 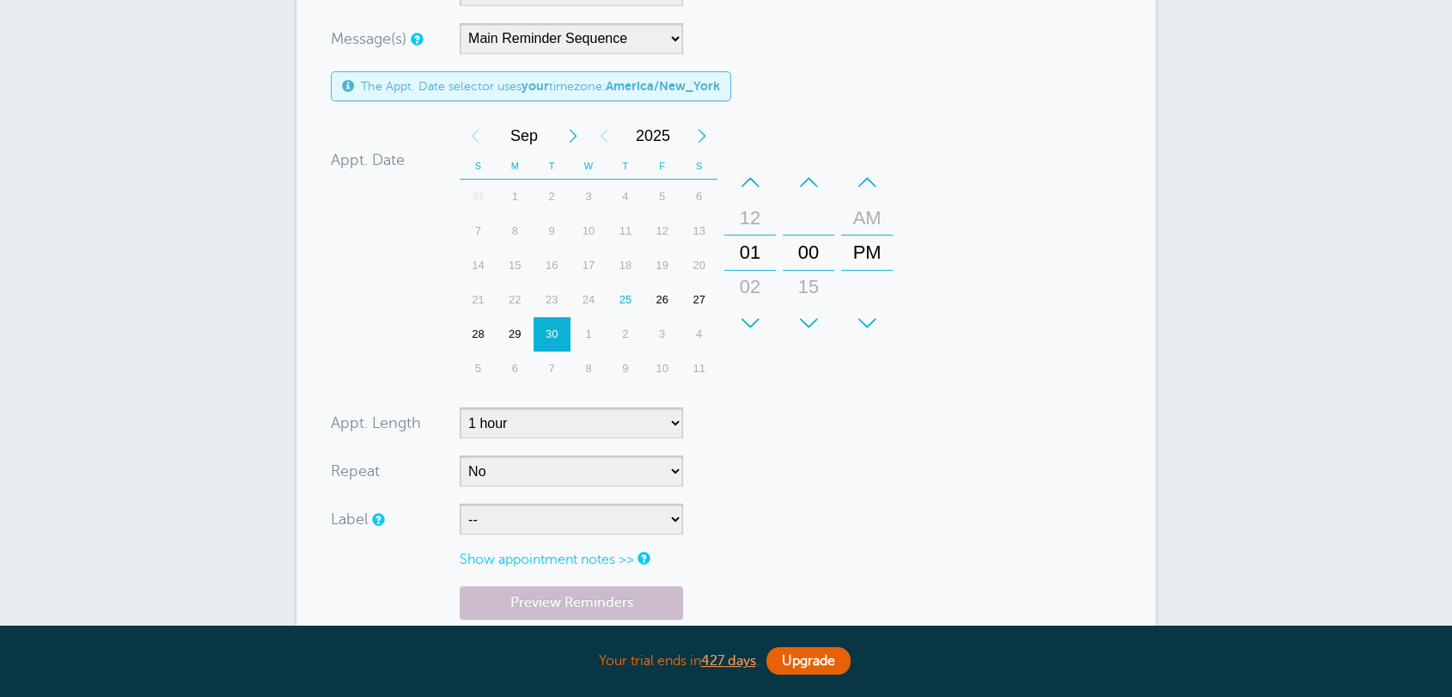 I want to click on div: 10, so click(x=588, y=231).